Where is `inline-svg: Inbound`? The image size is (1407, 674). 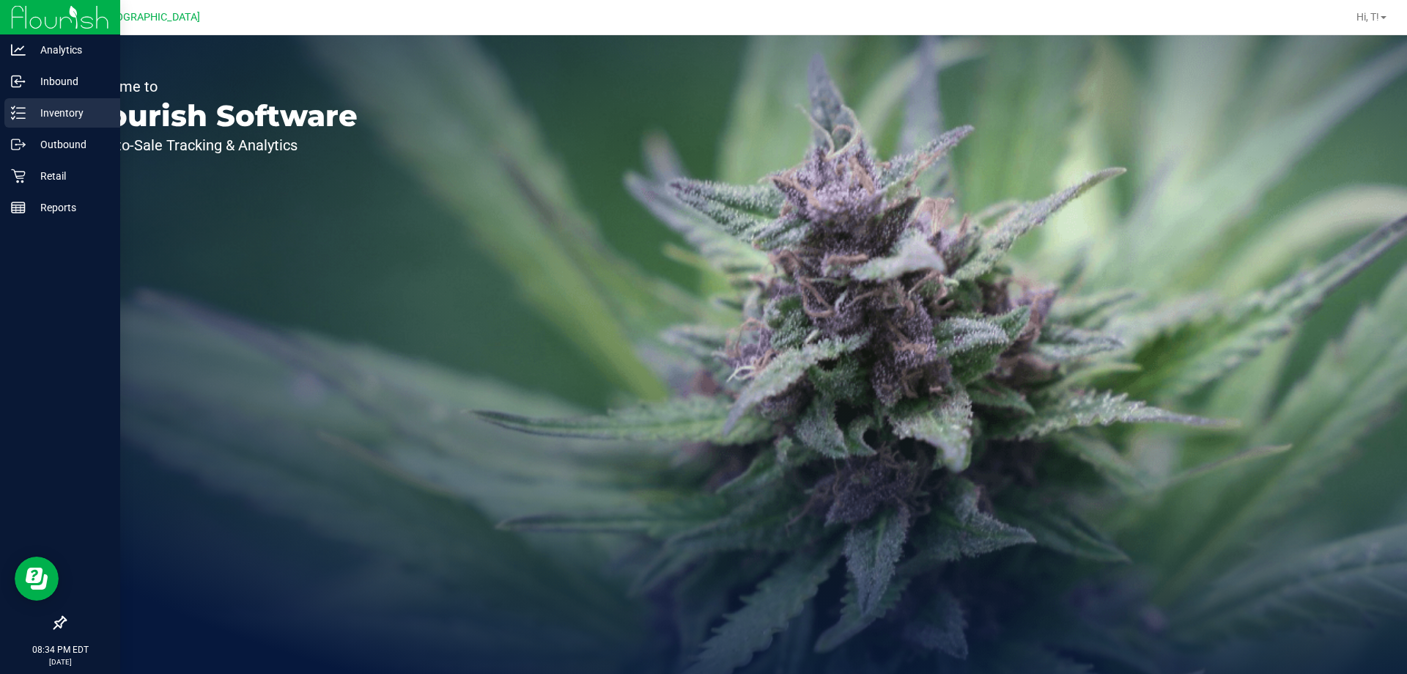
inline-svg: Inbound is located at coordinates (18, 81).